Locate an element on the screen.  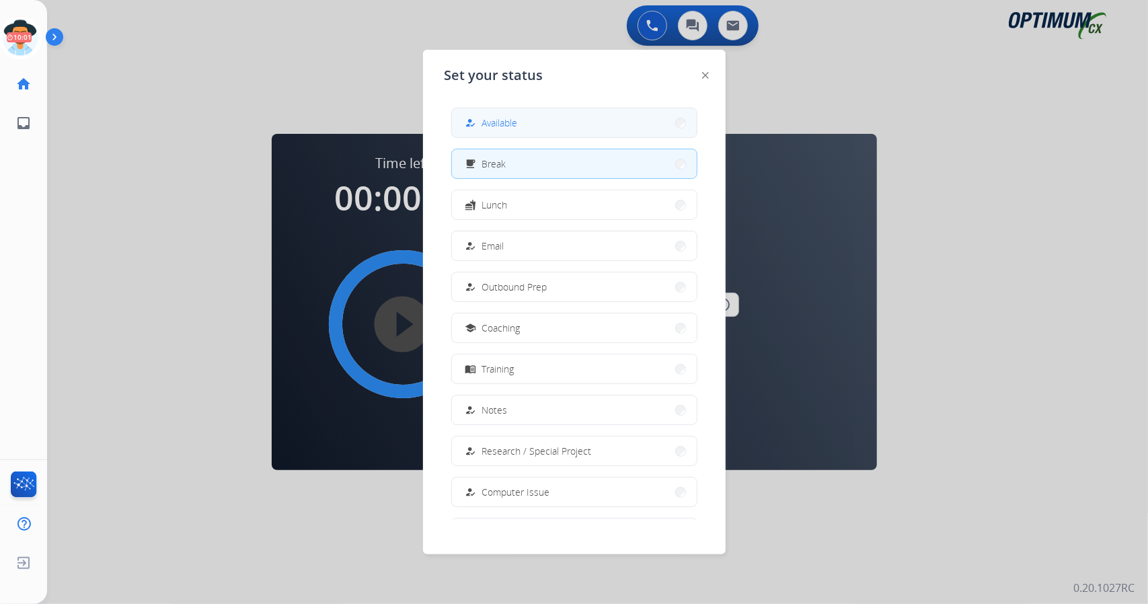
span: Notes is located at coordinates (495, 409).